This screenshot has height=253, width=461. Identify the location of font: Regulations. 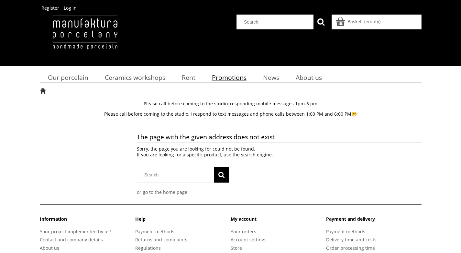
(148, 248).